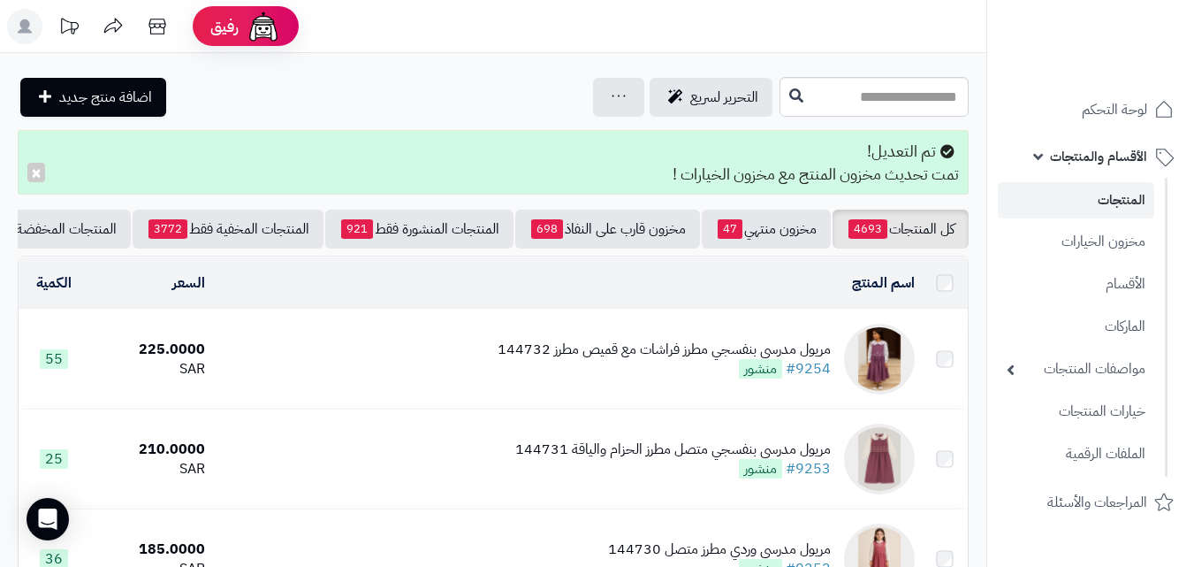 This screenshot has height=567, width=1194. Describe the element at coordinates (54, 359) in the screenshot. I see `span: 55` at that location.